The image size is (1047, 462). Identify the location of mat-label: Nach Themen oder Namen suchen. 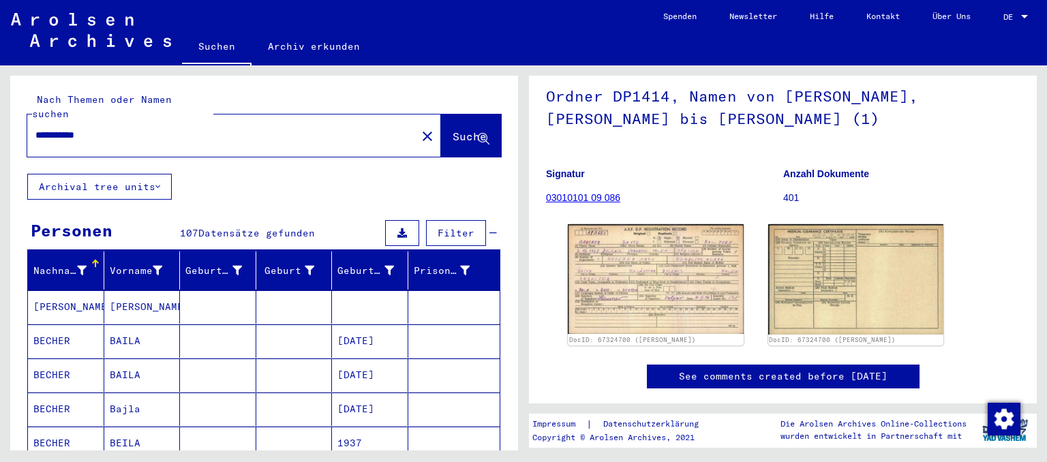
(102, 106).